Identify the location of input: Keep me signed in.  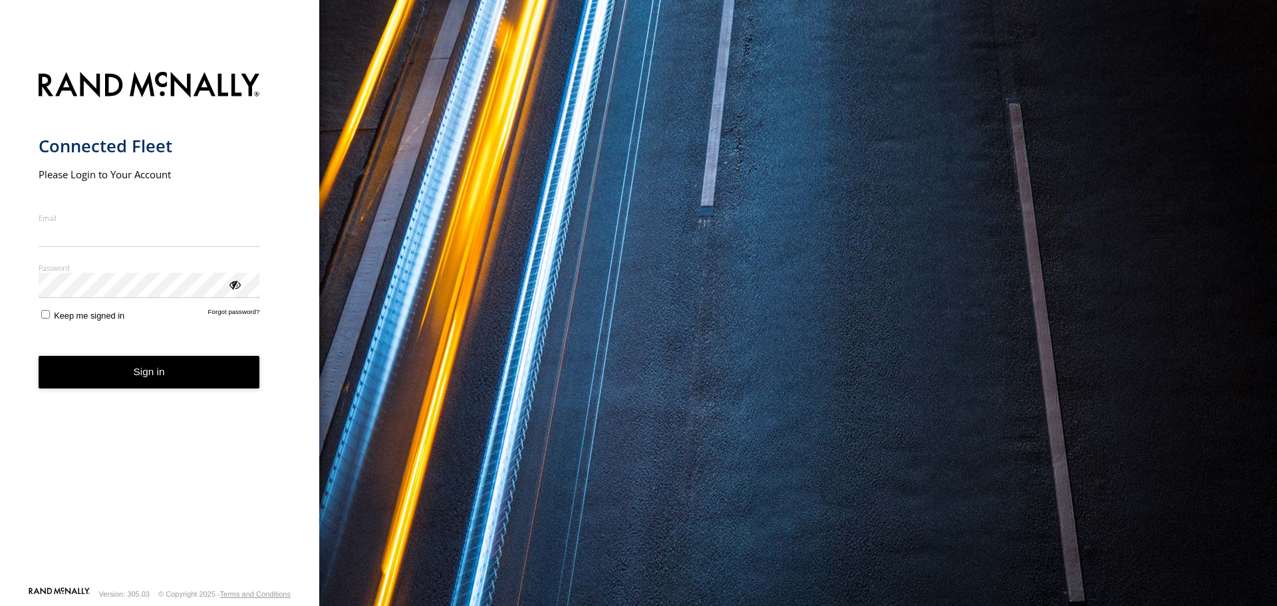
(45, 314).